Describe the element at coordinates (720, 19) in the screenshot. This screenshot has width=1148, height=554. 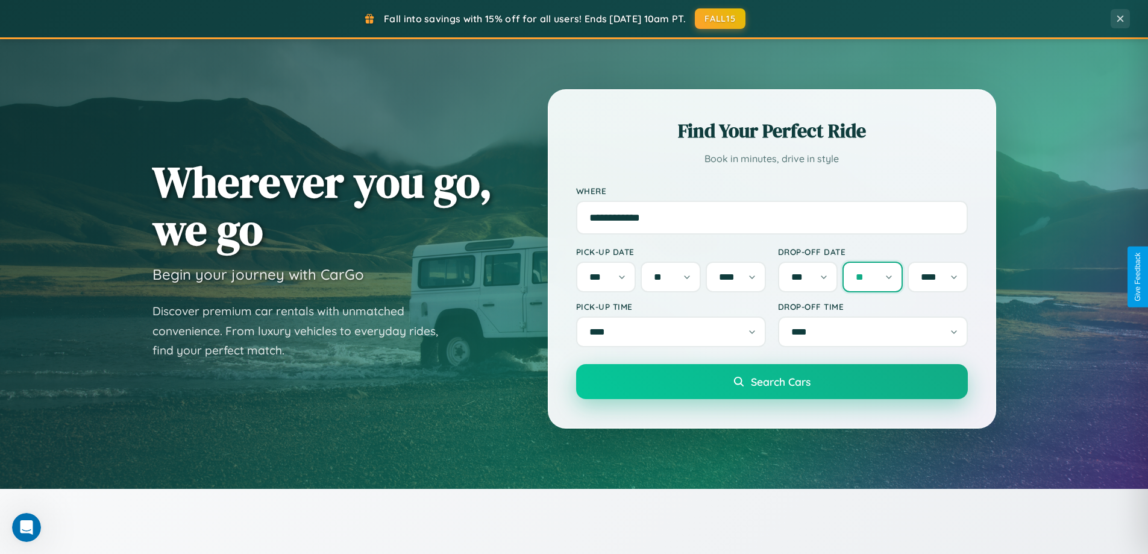
I see `button: FALL15` at that location.